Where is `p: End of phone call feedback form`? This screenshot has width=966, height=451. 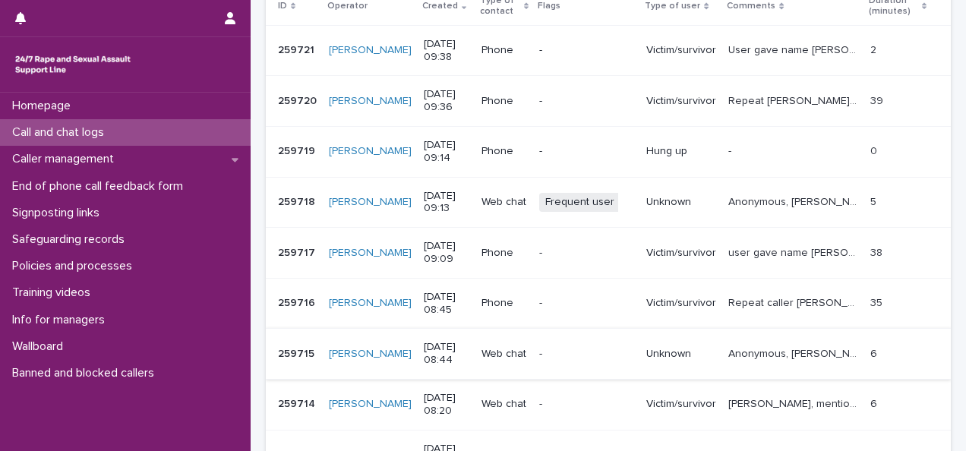
p: End of phone call feedback form is located at coordinates (100, 186).